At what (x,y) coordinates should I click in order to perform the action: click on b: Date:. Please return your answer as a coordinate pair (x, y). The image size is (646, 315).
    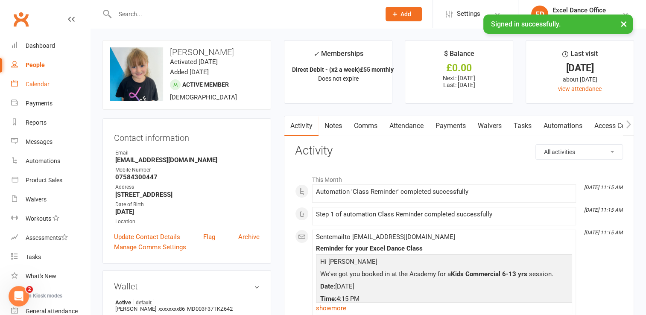
    Looking at the image, I should click on (327, 286).